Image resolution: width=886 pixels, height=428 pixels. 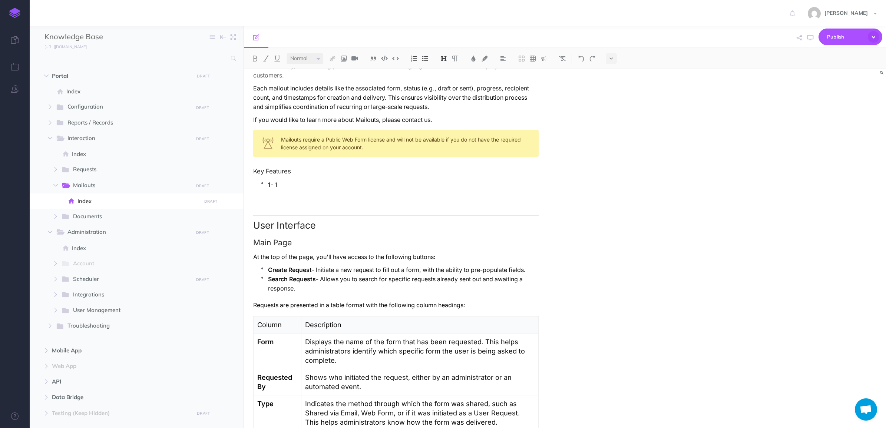 I want to click on p: At the top of the page, you'll have access to the following buttons:, so click(x=396, y=257).